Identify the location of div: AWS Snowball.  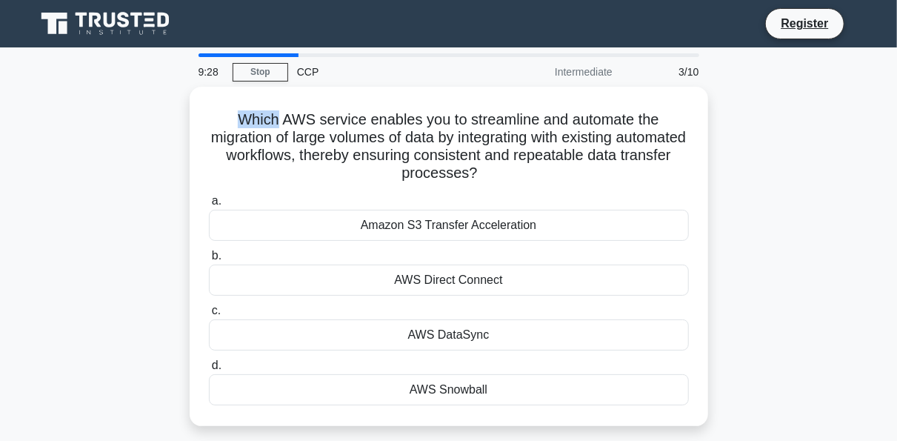
(449, 389).